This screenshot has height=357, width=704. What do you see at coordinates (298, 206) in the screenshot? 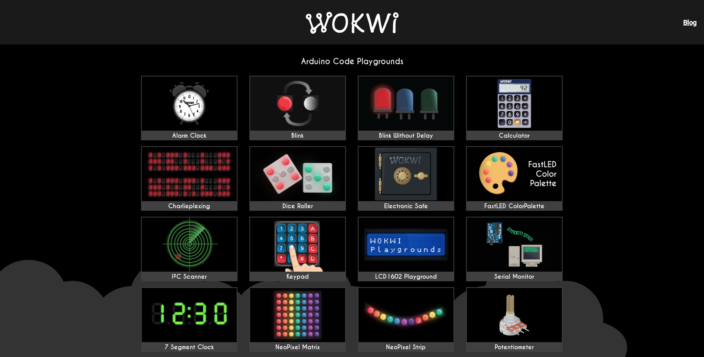
I see `div: Dice Roller` at bounding box center [298, 206].